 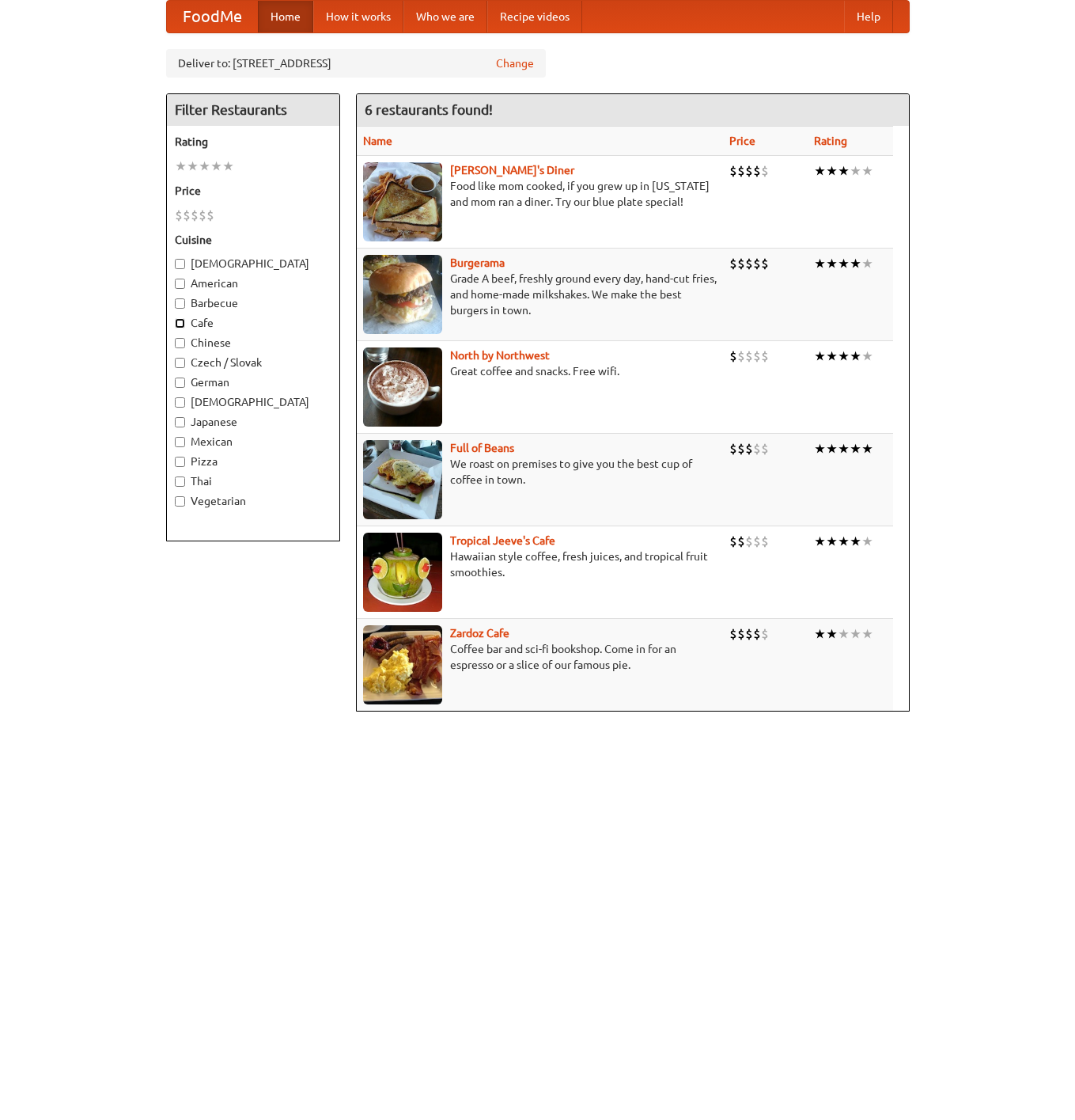 What do you see at coordinates (403, 387) in the screenshot?
I see `img: north.jpg` at bounding box center [403, 387].